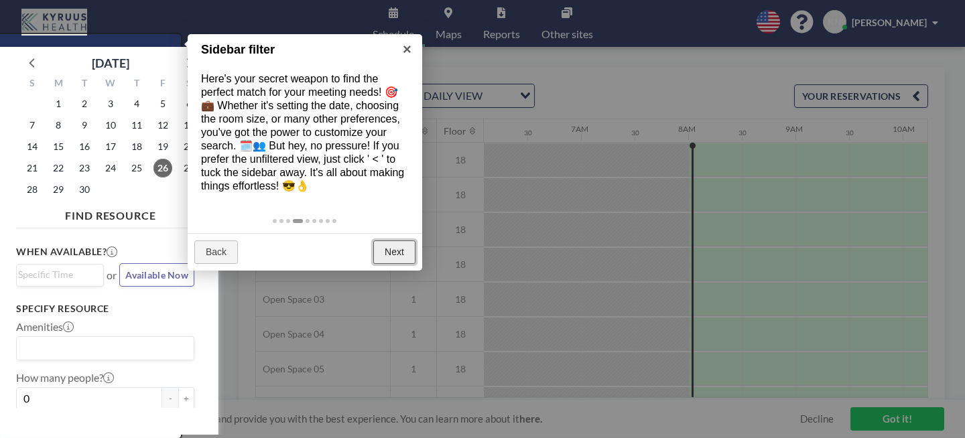 This screenshot has height=438, width=965. What do you see at coordinates (294, 50) in the screenshot?
I see `h1: Sidebar filter` at bounding box center [294, 50].